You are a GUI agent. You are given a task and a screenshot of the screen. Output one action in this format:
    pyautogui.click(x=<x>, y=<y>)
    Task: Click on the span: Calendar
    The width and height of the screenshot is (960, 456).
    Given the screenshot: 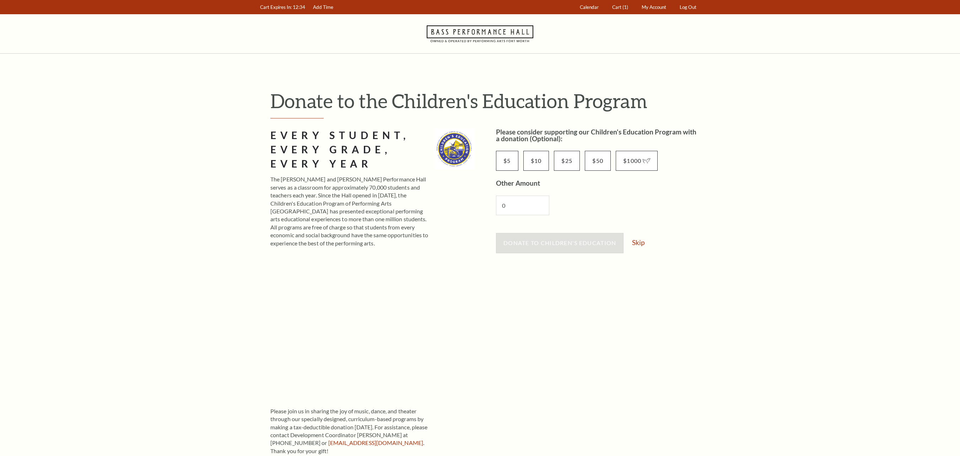 What is the action you would take?
    pyautogui.click(x=589, y=7)
    